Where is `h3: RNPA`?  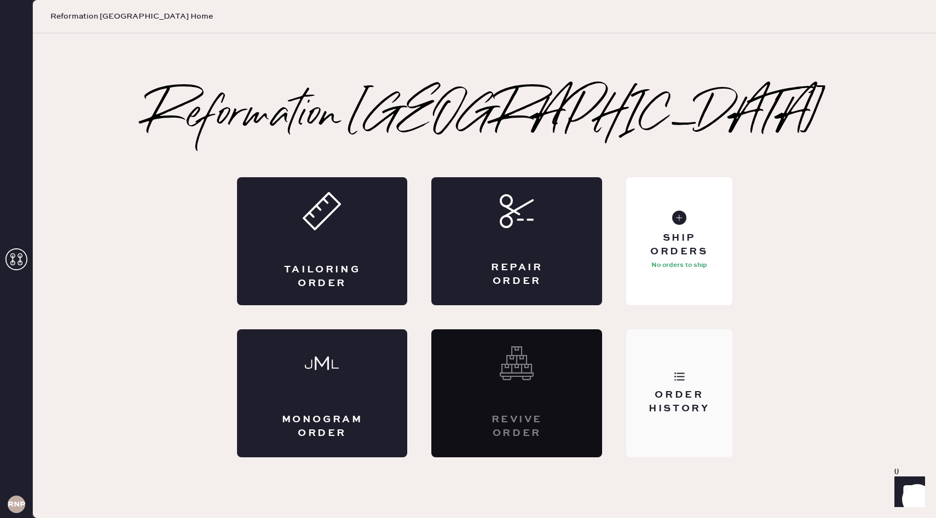 h3: RNPA is located at coordinates (16, 505).